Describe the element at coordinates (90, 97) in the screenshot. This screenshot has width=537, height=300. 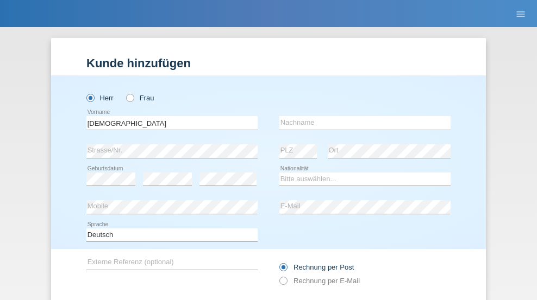
I see `input: Herr` at that location.